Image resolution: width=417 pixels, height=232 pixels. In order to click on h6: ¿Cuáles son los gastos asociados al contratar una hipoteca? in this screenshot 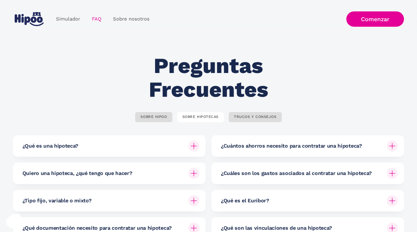, I will do `click(296, 173)`.